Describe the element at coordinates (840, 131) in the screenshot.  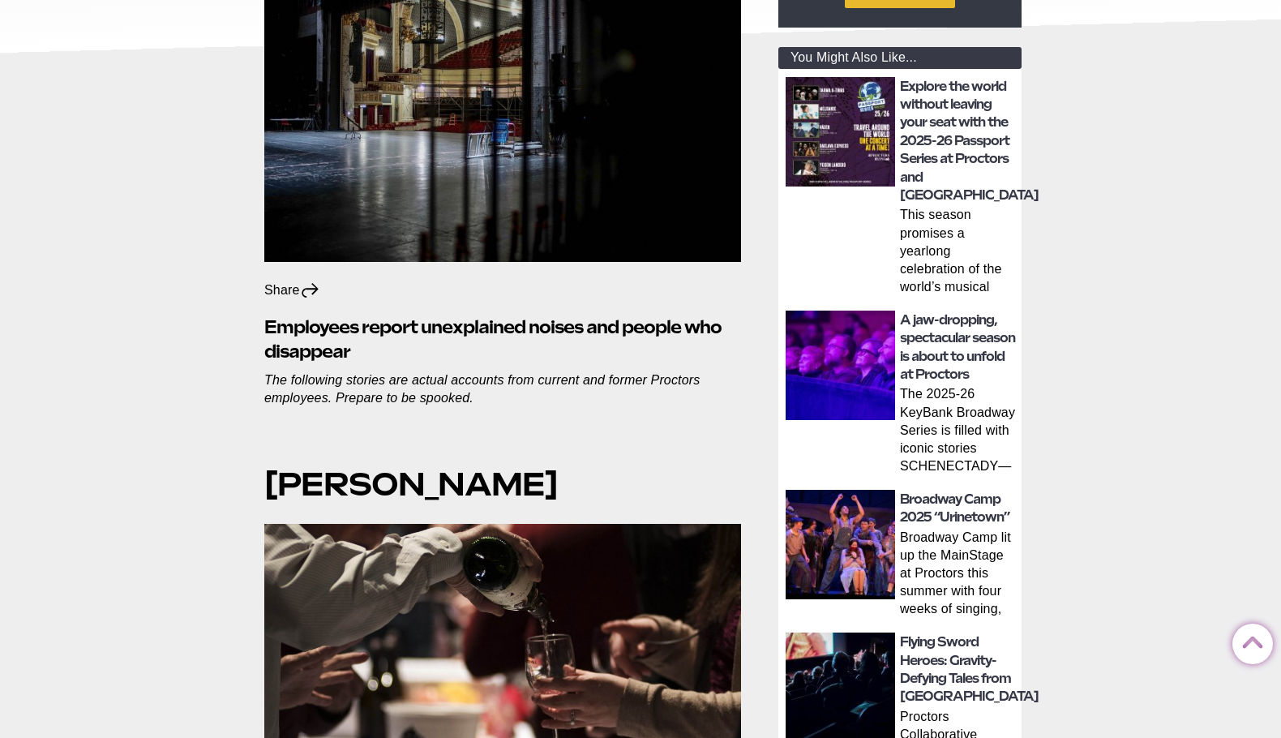
I see `img: thumbnail: Explore the world without leaving your seat with the 2025-26 Passport Series at Procto...` at that location.